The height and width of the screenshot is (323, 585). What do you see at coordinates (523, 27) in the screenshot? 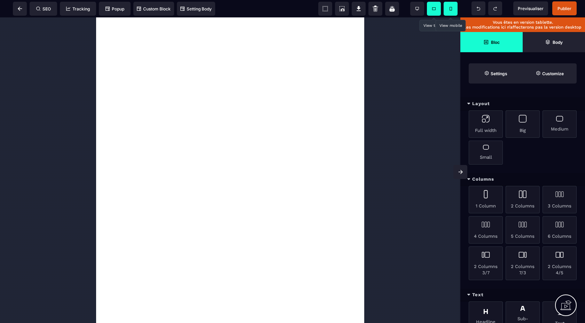
I see `p: Les modifications ici n’affecterons pas la version desktop` at bounding box center [523, 27].